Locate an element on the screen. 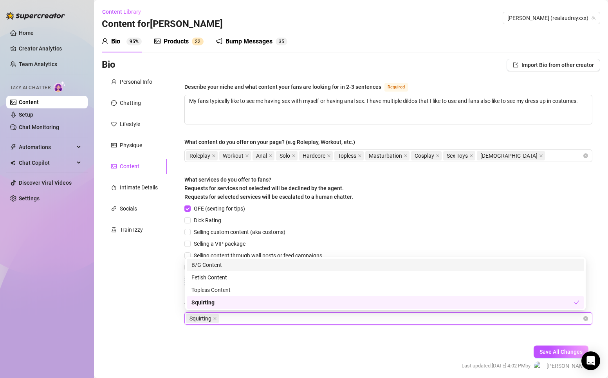 The width and height of the screenshot is (608, 378). span: Solo is located at coordinates (287, 156).